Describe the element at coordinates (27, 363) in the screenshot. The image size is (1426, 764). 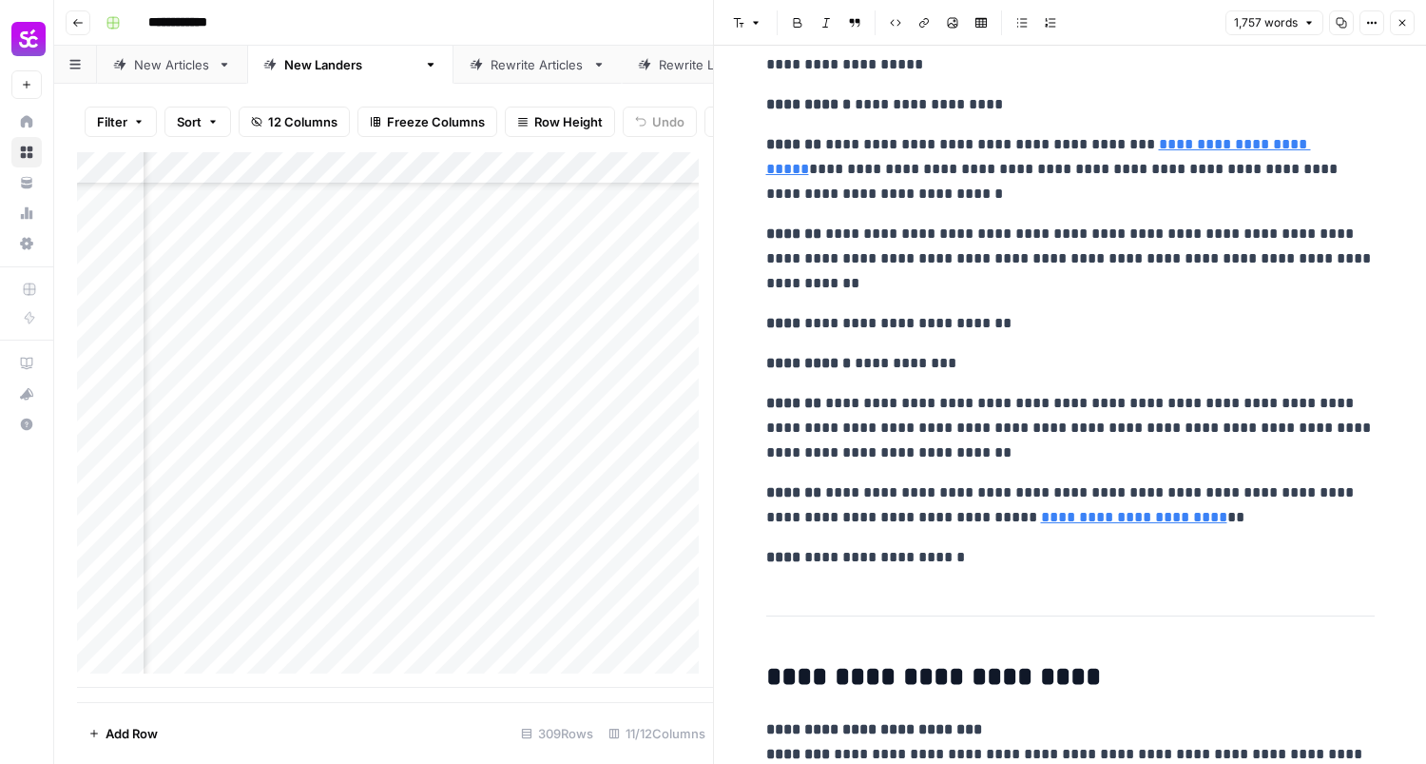
I see `a: AirOps Academy` at that location.